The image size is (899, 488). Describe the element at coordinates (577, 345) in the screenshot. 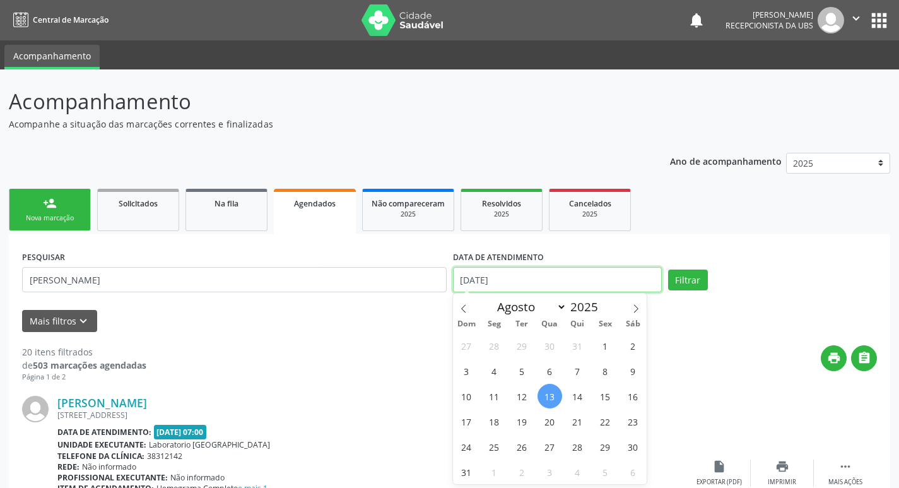

I see `span: Julho 31, 2025` at that location.